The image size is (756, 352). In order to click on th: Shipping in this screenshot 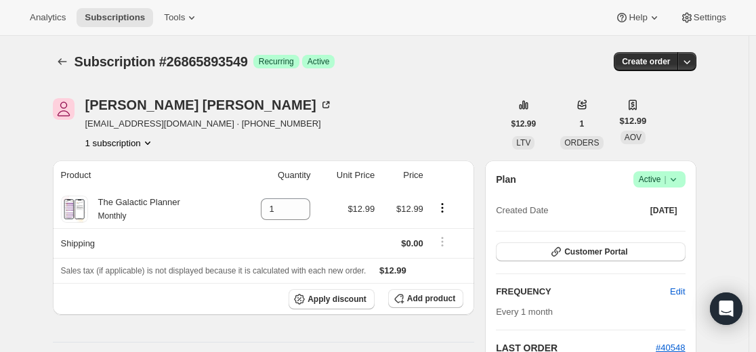, I will do `click(144, 243)`.